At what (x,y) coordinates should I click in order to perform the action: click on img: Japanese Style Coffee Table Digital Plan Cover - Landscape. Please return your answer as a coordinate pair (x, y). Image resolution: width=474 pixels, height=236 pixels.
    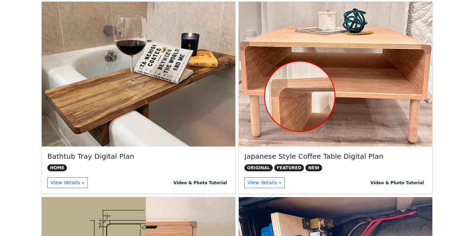
    Looking at the image, I should click on (335, 74).